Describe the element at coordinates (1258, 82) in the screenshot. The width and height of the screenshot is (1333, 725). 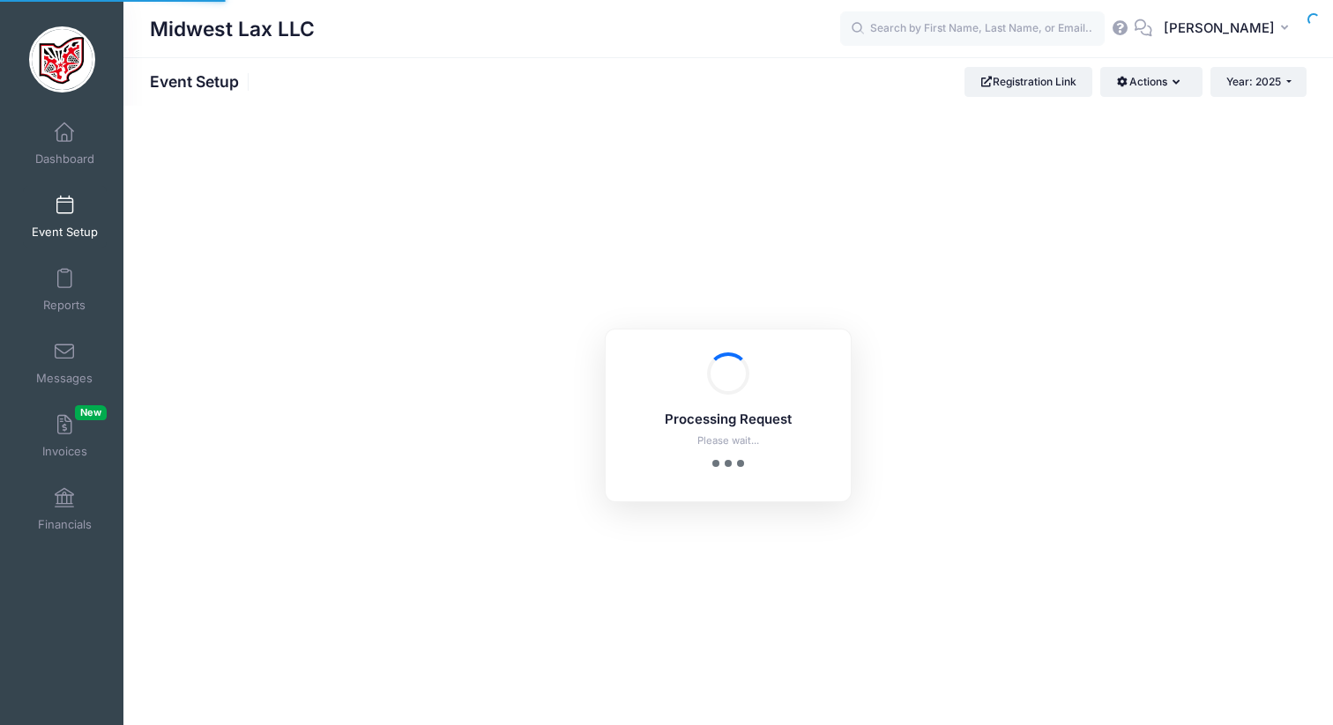
I see `button: Year: 2025` at that location.